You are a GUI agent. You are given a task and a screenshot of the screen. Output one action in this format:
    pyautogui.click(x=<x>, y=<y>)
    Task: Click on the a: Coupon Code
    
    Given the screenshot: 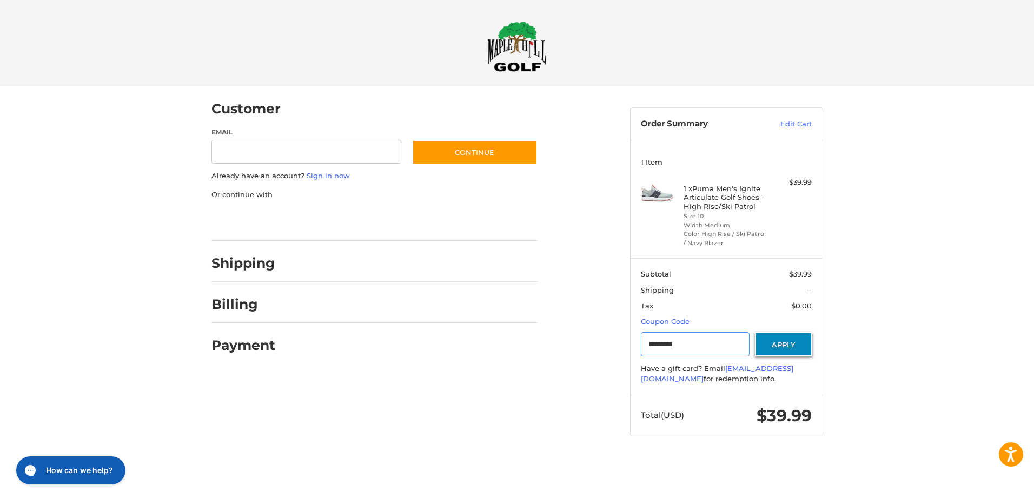 What is the action you would take?
    pyautogui.click(x=665, y=322)
    